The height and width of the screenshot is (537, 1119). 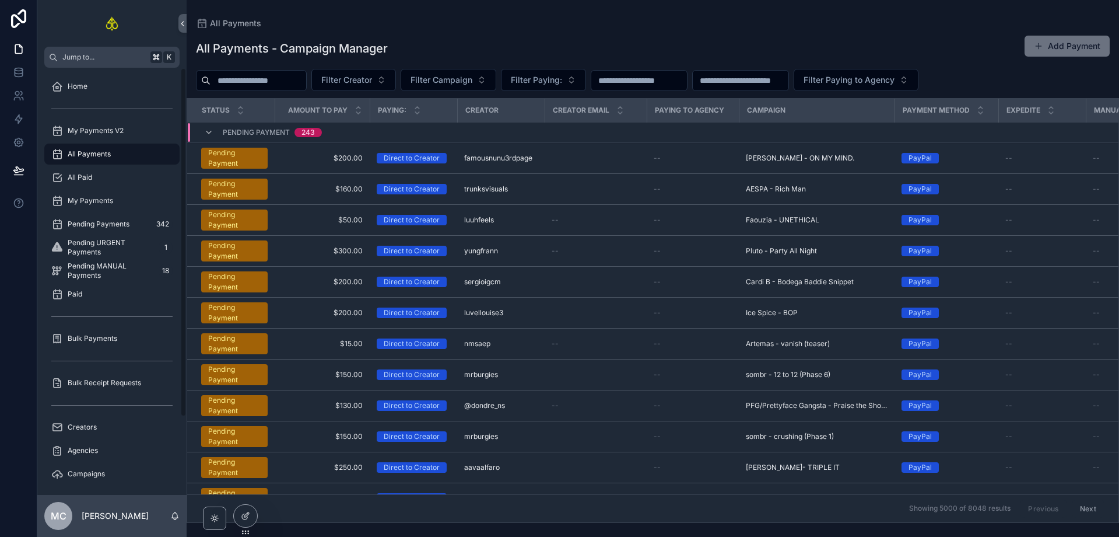 What do you see at coordinates (322, 251) in the screenshot?
I see `a: $300.00` at bounding box center [322, 251].